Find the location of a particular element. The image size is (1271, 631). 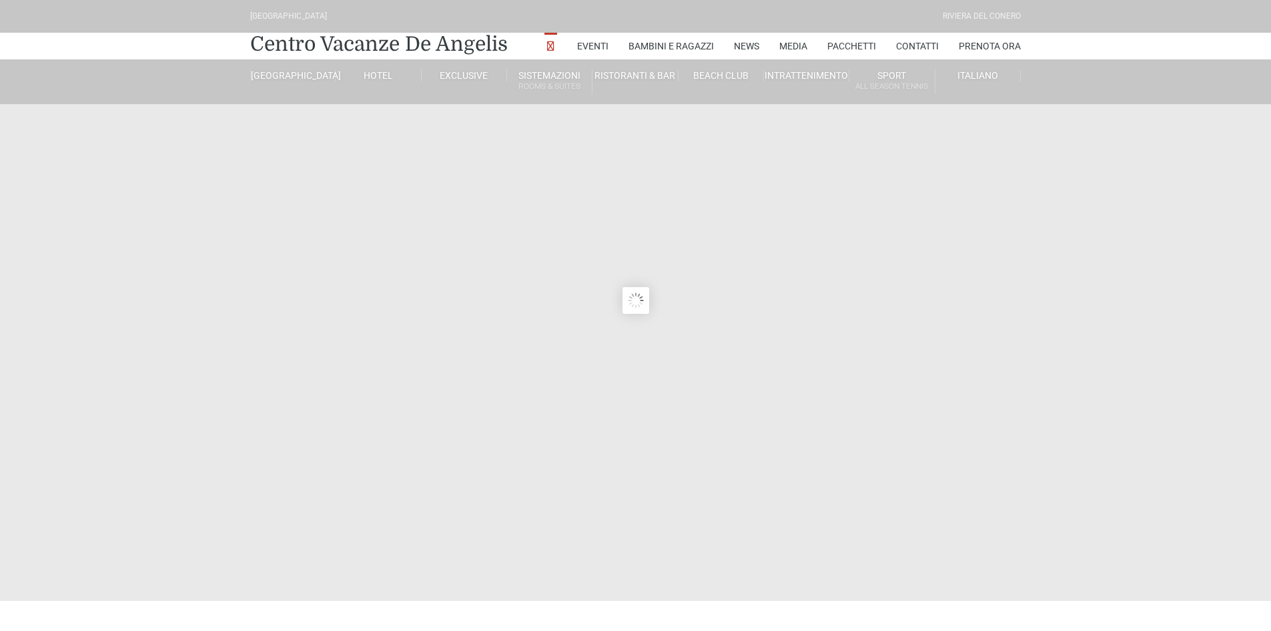

a: Italiano is located at coordinates (978, 75).